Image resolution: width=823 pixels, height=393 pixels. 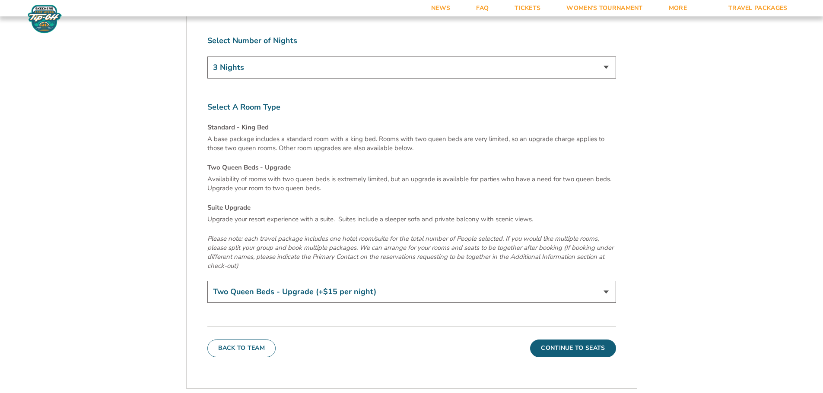 What do you see at coordinates (412, 184) in the screenshot?
I see `p: Availability of rooms with two queen beds is extremely limited, but an upgrade is available for p...` at bounding box center [412, 184].